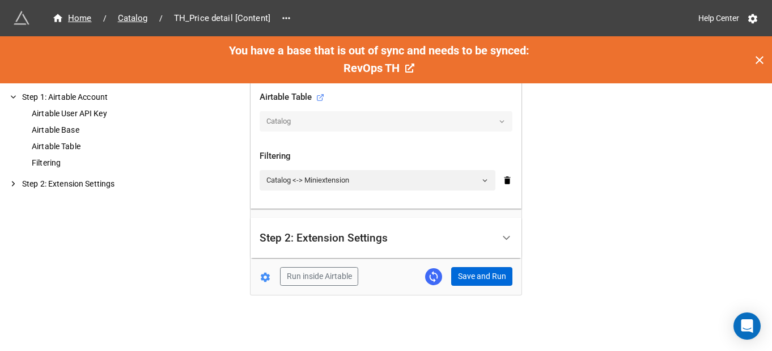  Describe the element at coordinates (72, 18) in the screenshot. I see `a: Home` at that location.